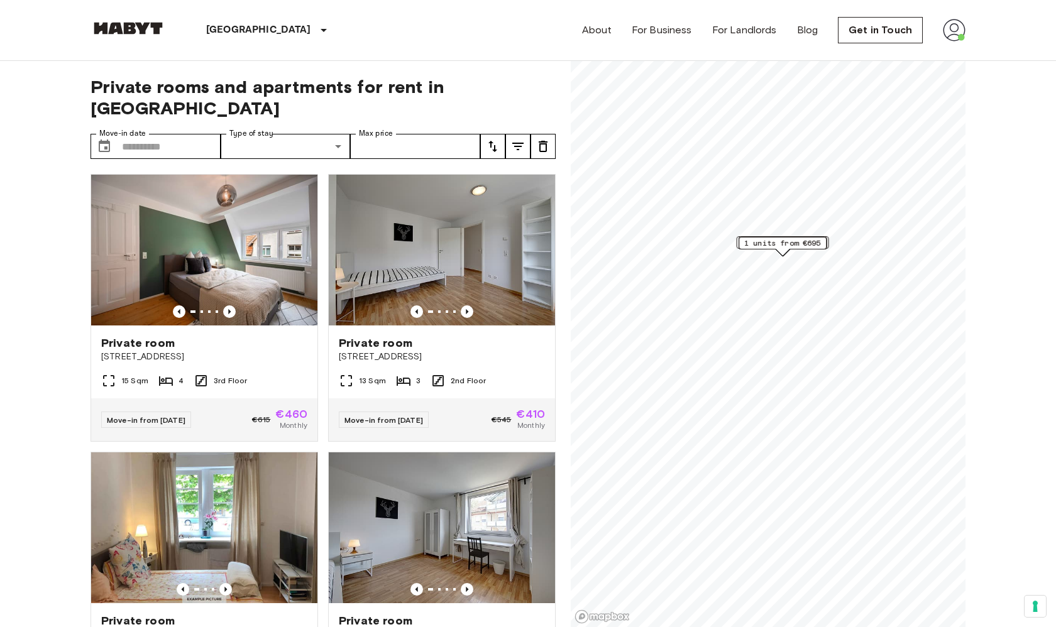  I want to click on a: Get in Touch, so click(880, 30).